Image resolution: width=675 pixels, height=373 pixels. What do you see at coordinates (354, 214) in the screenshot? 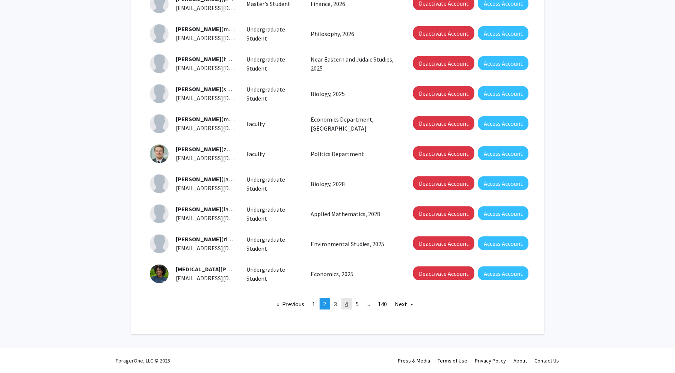
I see `p: Applied Mathematics, 2028` at bounding box center [354, 214].